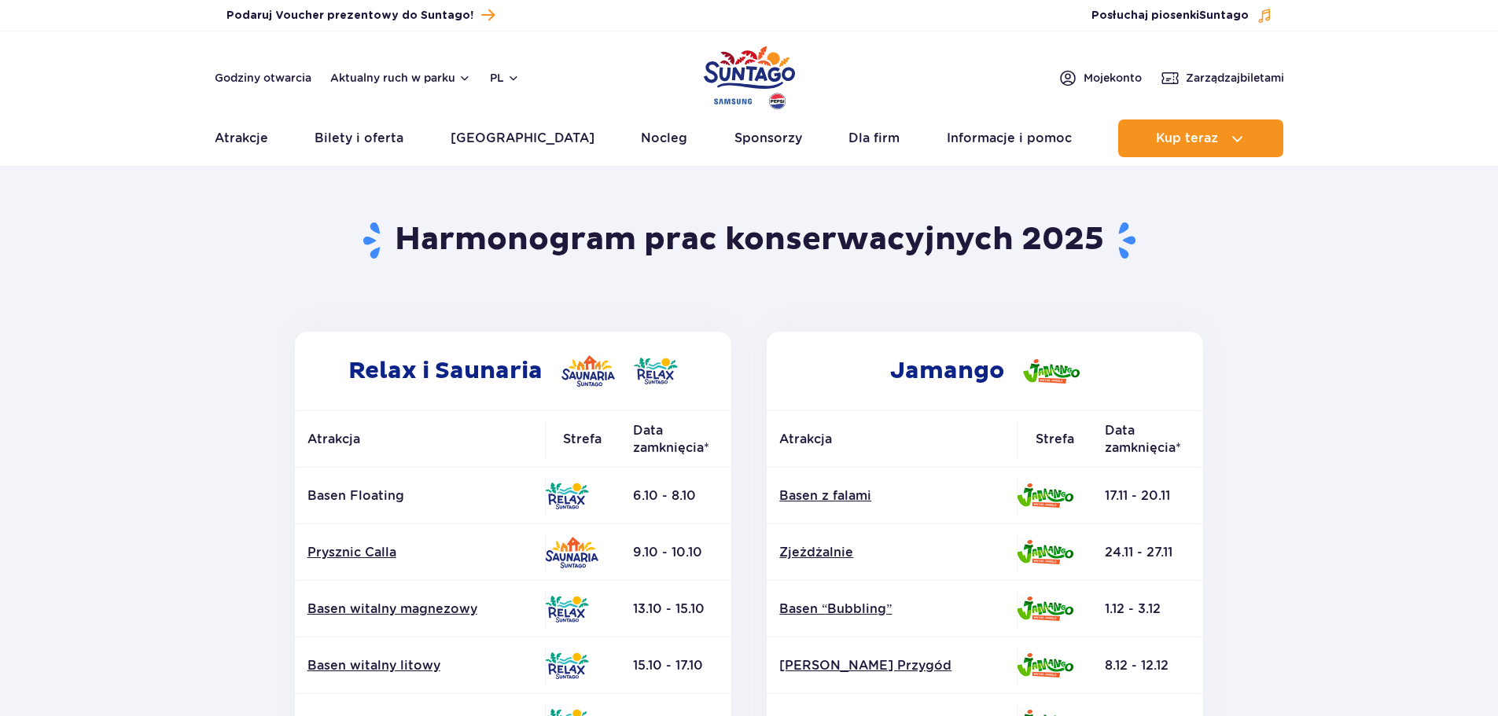 The image size is (1498, 716). I want to click on a: Mojekonto, so click(1100, 78).